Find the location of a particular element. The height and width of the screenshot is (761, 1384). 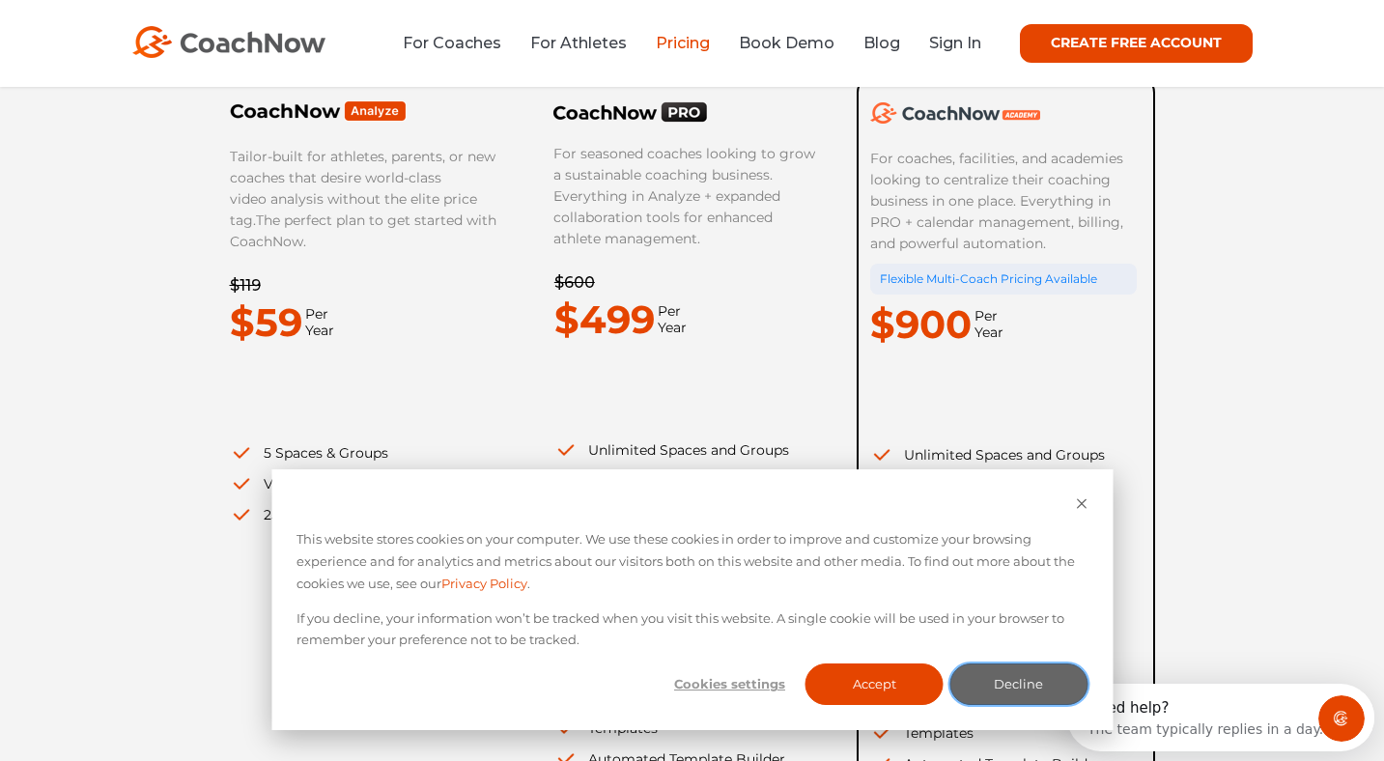

p: $900 is located at coordinates (921, 325).